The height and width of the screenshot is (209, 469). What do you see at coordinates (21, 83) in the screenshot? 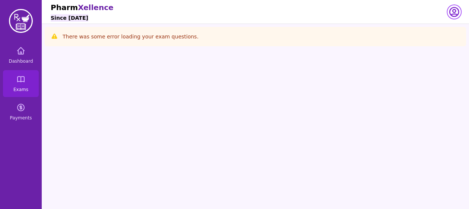
I see `a: Exams` at bounding box center [21, 83].